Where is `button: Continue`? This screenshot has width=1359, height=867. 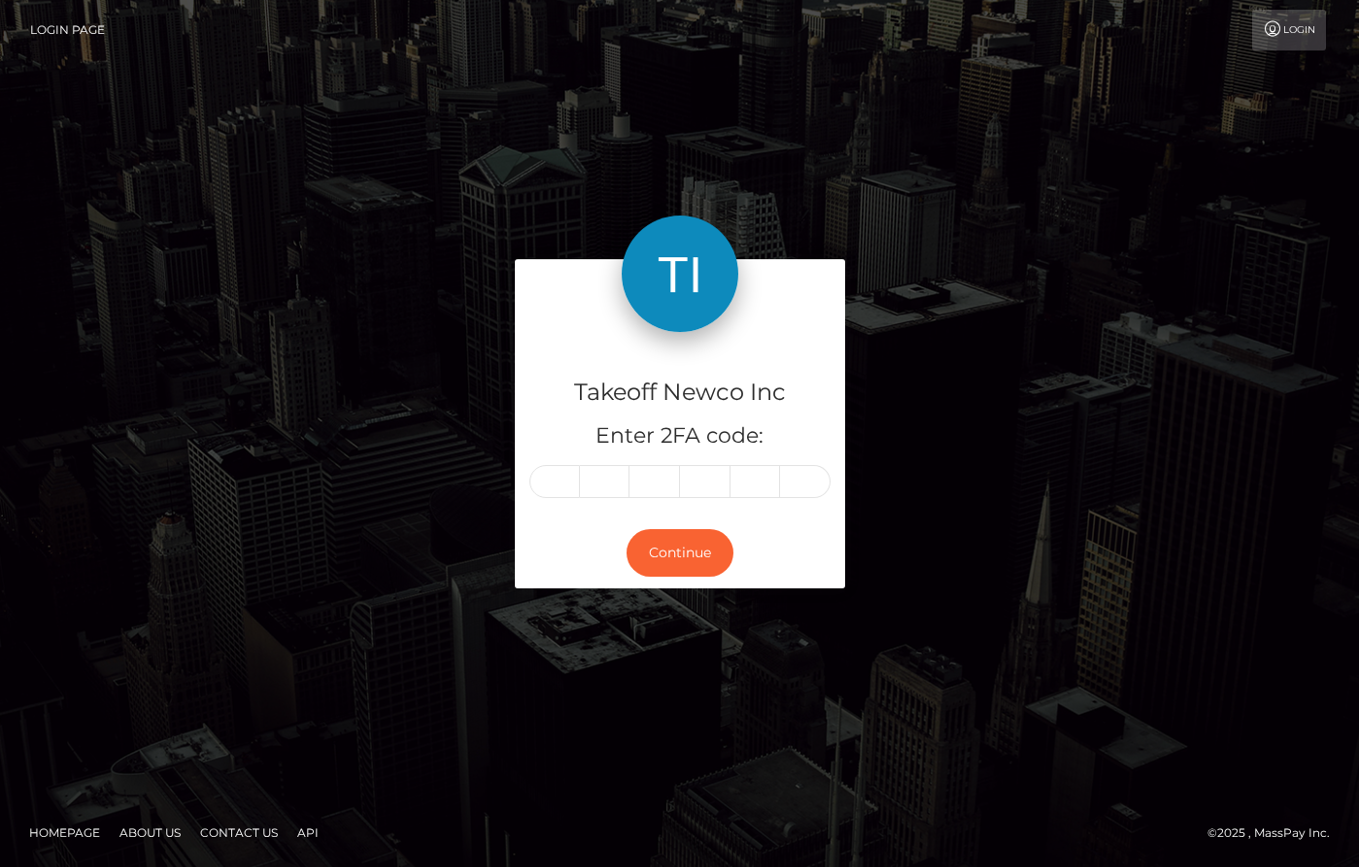 button: Continue is located at coordinates (680, 553).